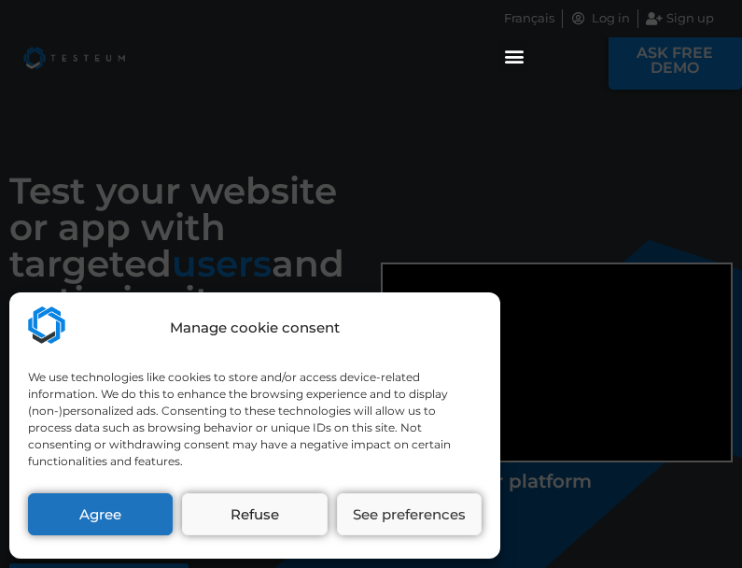  I want to click on img: Testeum.com - Application crowdtesting platform, so click(47, 325).